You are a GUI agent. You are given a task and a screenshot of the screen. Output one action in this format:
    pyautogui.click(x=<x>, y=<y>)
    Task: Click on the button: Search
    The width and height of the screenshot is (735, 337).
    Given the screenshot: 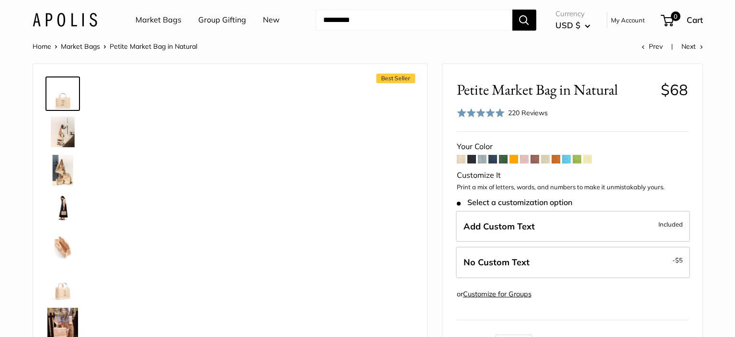 What is the action you would take?
    pyautogui.click(x=524, y=20)
    